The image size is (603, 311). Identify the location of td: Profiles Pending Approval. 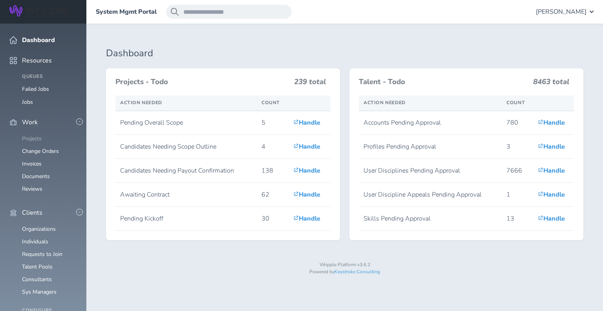
(431, 147).